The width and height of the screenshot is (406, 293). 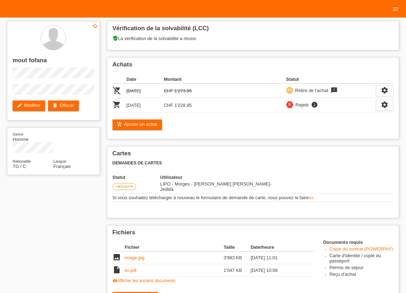 What do you see at coordinates (182, 79) in the screenshot?
I see `th: Montant` at bounding box center [182, 79].